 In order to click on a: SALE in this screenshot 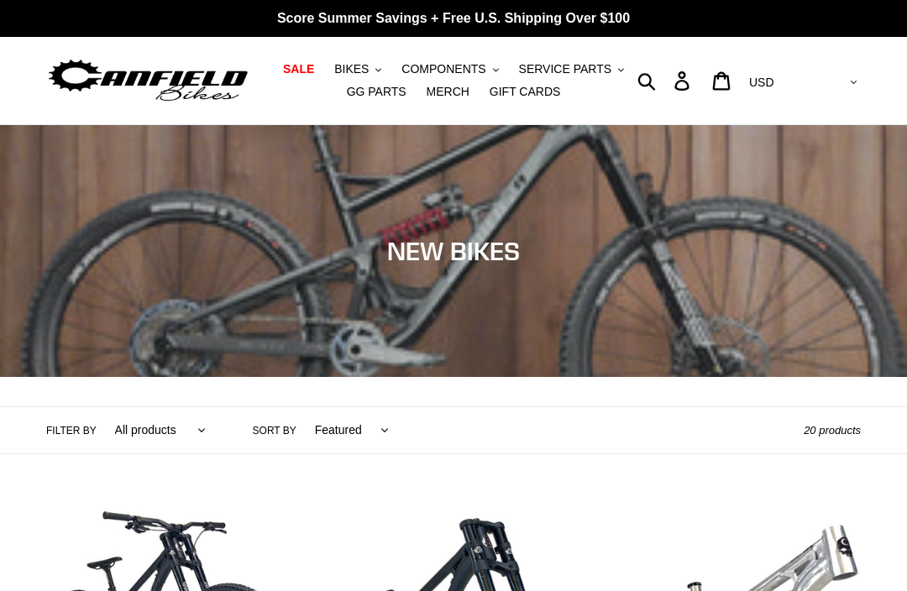, I will do `click(298, 69)`.